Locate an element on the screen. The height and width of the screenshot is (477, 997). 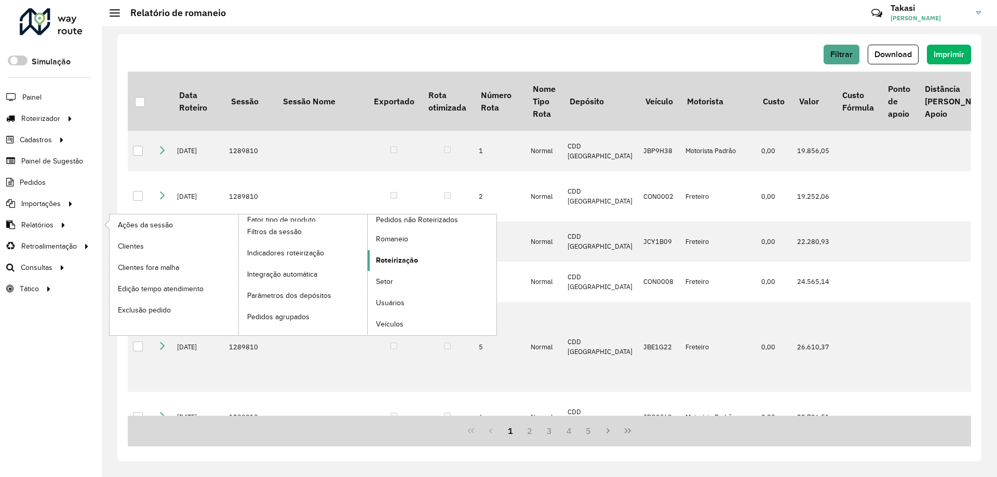
th: Veículo is located at coordinates (659, 101).